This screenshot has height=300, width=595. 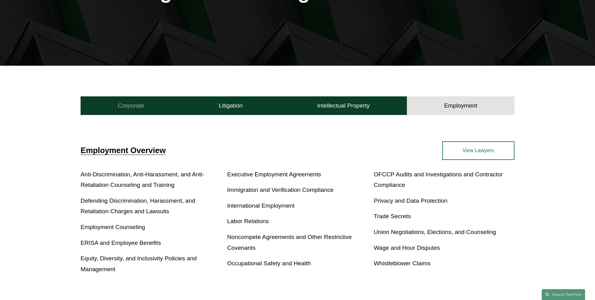 What do you see at coordinates (438, 180) in the screenshot?
I see `a: OFCCP Audits and Investigations and Contractor Compliance` at bounding box center [438, 180].